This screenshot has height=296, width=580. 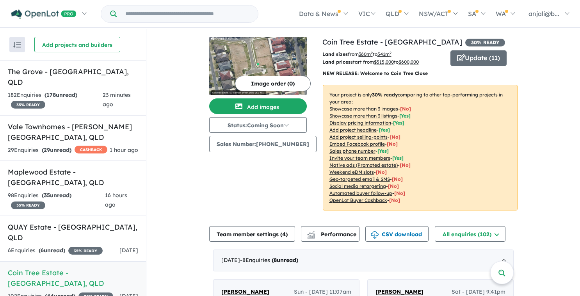 I want to click on p: NEW RELEASE: Welcome to Coin Tree Close, so click(x=420, y=73).